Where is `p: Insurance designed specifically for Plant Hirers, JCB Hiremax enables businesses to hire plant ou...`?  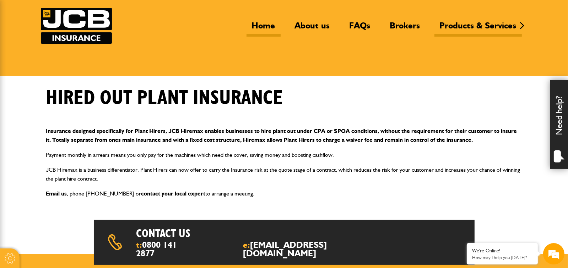
p: Insurance designed specifically for Plant Hirers, JCB Hiremax enables businesses to hire plant ou... is located at coordinates (284, 135).